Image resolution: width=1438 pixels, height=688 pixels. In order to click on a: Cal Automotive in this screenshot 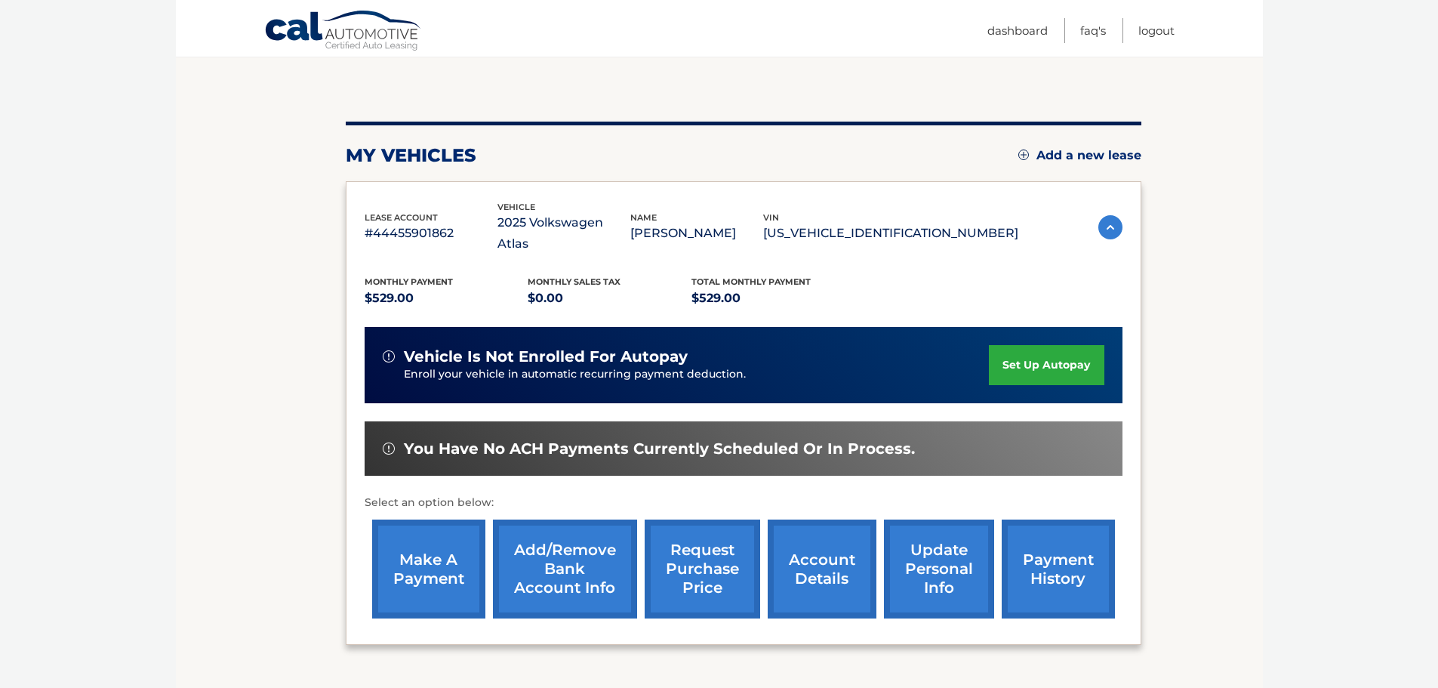, I will do `click(343, 32)`.